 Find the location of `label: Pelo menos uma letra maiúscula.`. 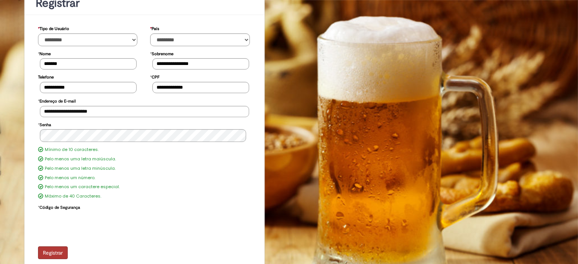

label: Pelo menos uma letra maiúscula. is located at coordinates (80, 159).